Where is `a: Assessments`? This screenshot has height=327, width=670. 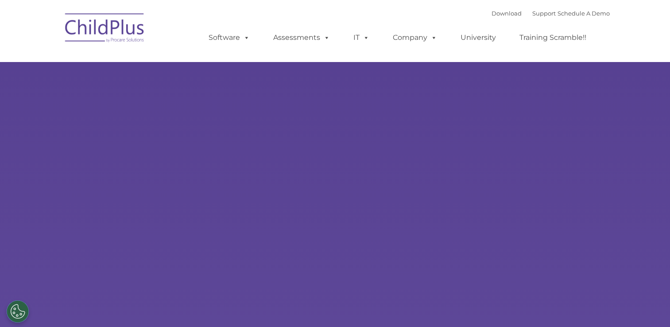 a: Assessments is located at coordinates (301, 38).